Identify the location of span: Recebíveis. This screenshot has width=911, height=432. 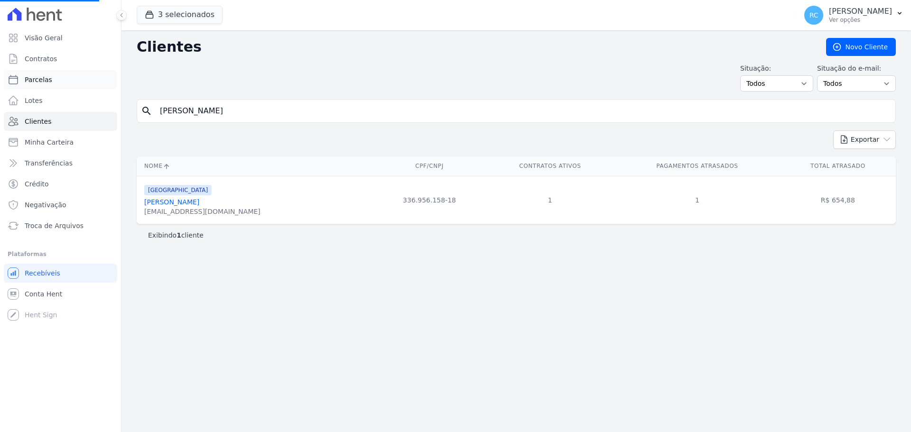
(42, 273).